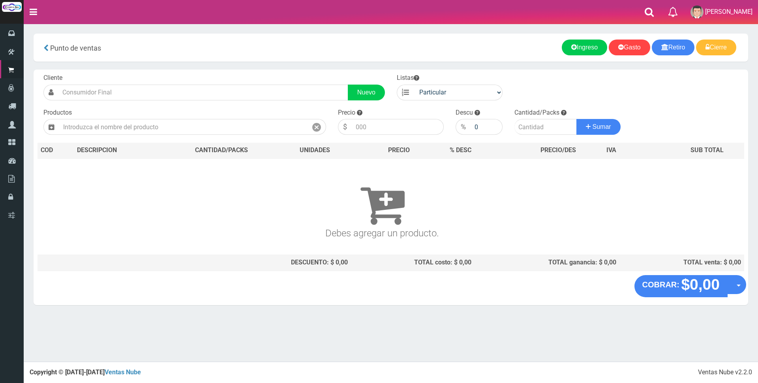 Image resolution: width=758 pixels, height=383 pixels. Describe the element at coordinates (611, 150) in the screenshot. I see `span: IVA` at that location.